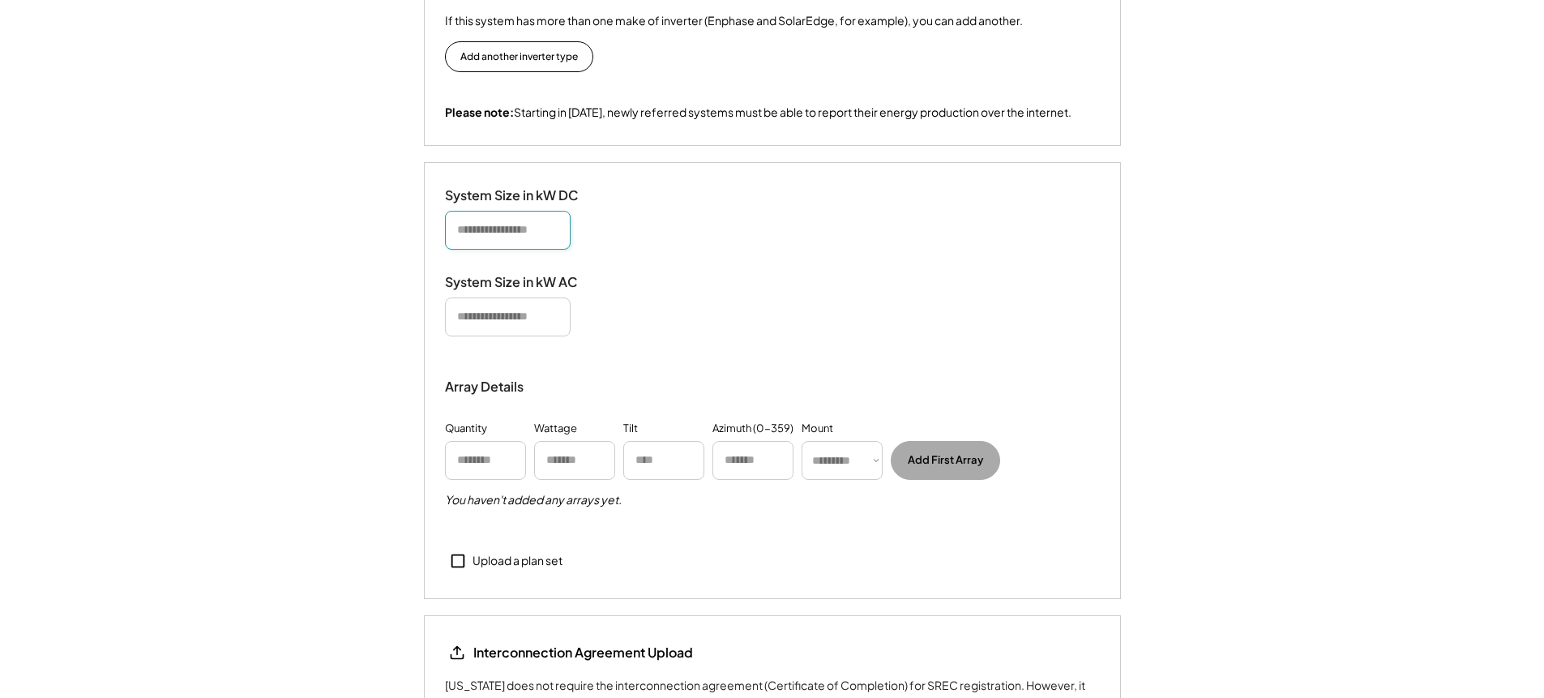 The height and width of the screenshot is (698, 1544). I want to click on div: If this system has more than one make of inverter (Enphase and SolarEdge, for example), you can a..., so click(733, 20).